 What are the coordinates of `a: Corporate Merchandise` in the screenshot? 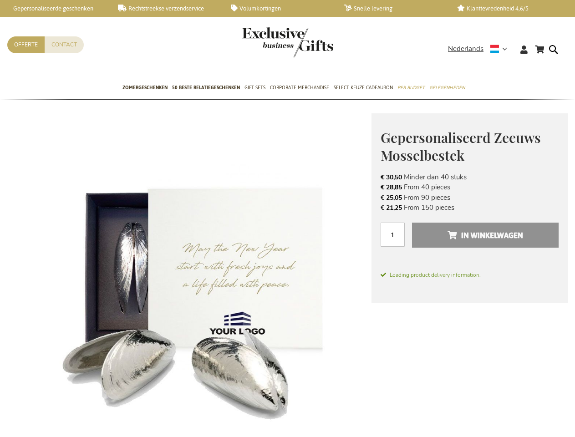 It's located at (299, 88).